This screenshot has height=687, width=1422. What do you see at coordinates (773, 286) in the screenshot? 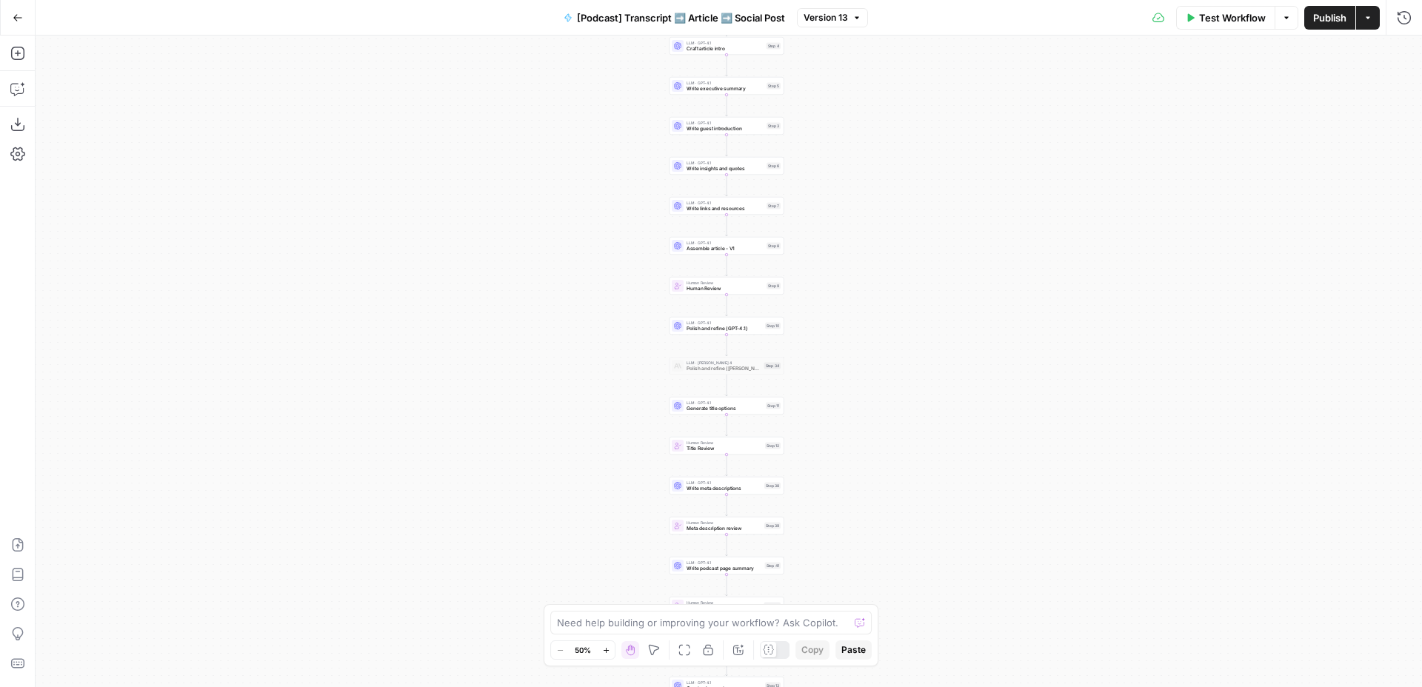
I see `div: Step 9` at bounding box center [773, 286].